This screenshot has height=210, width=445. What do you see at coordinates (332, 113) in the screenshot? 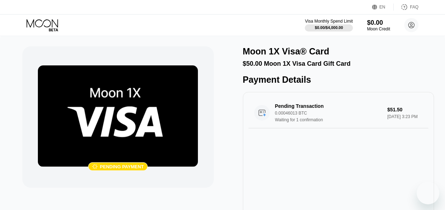
I see `div: 0.00046013 BTC` at bounding box center [332, 113].